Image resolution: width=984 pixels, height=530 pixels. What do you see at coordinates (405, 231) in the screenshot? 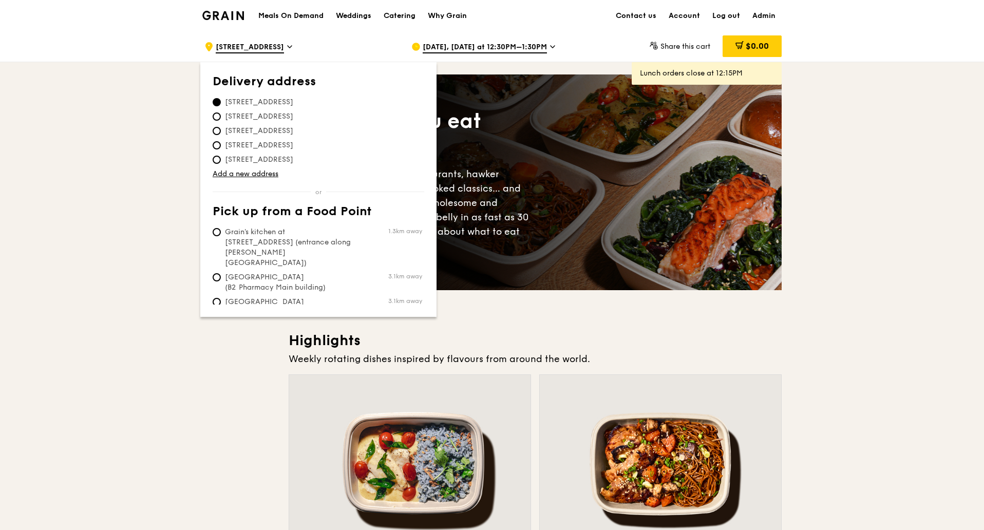
I see `span: 1.3km away` at bounding box center [405, 231].